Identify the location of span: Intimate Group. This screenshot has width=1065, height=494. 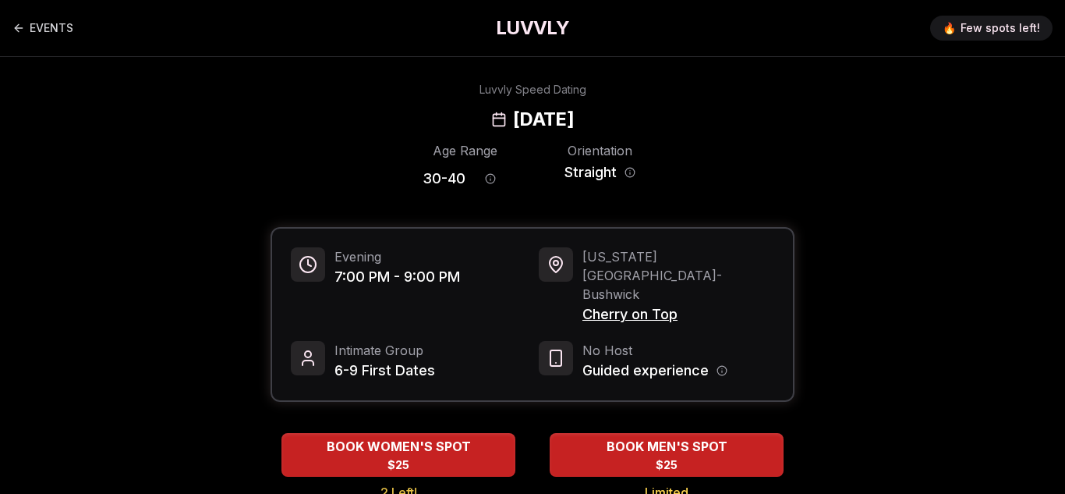
(384, 350).